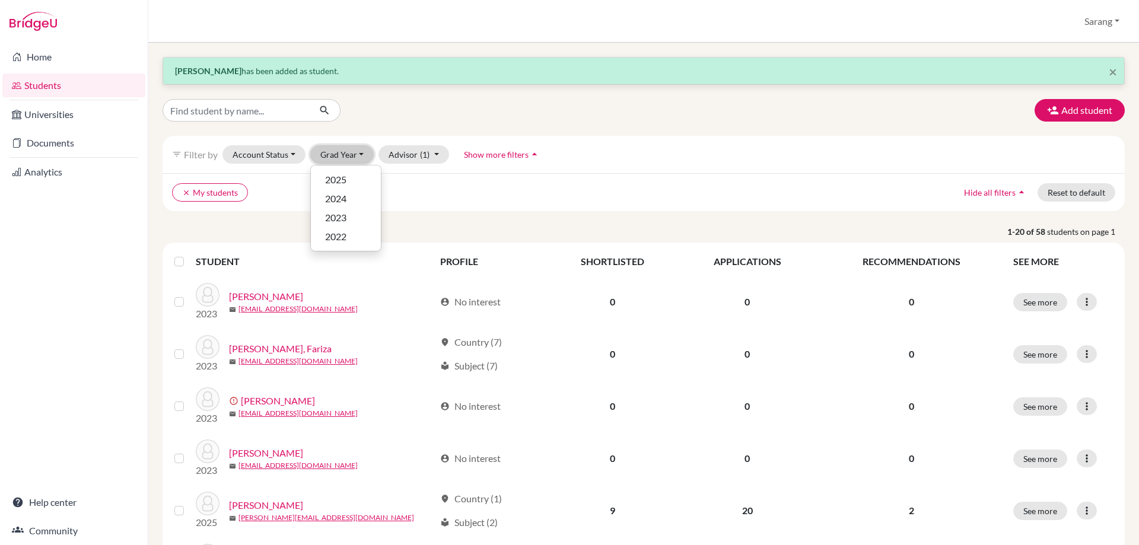  I want to click on img: Bayramov, Eyub, so click(208, 399).